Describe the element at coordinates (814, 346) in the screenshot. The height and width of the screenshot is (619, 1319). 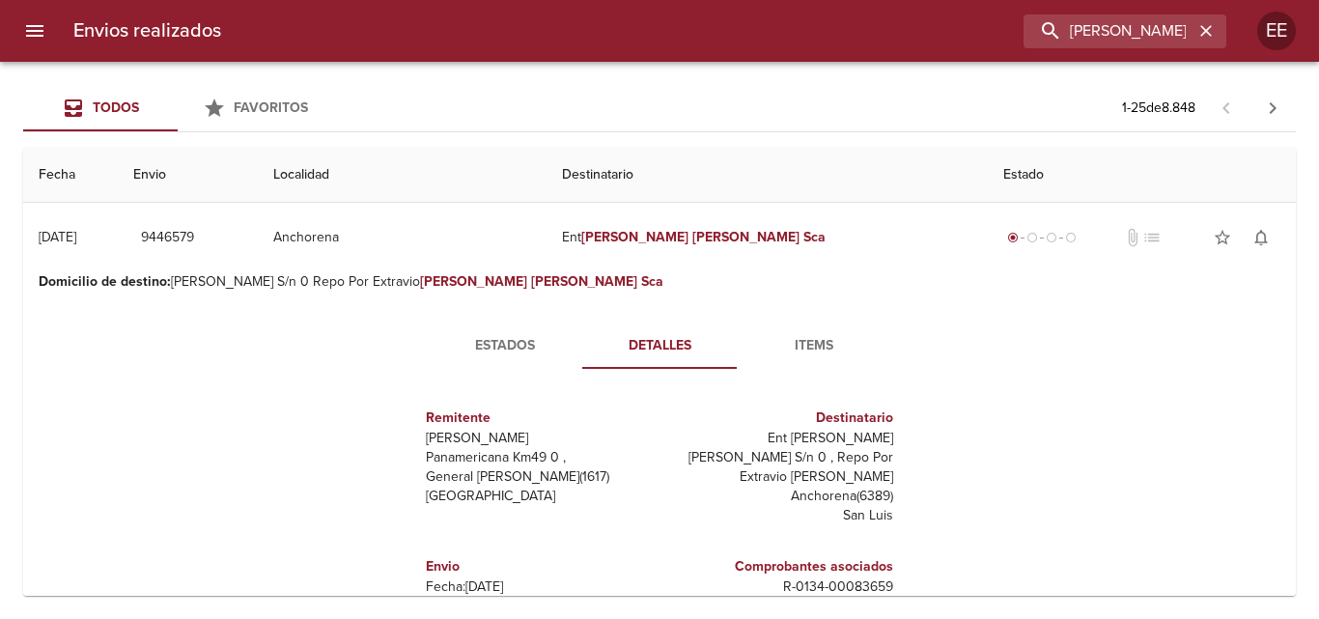
I see `span: Items` at that location.